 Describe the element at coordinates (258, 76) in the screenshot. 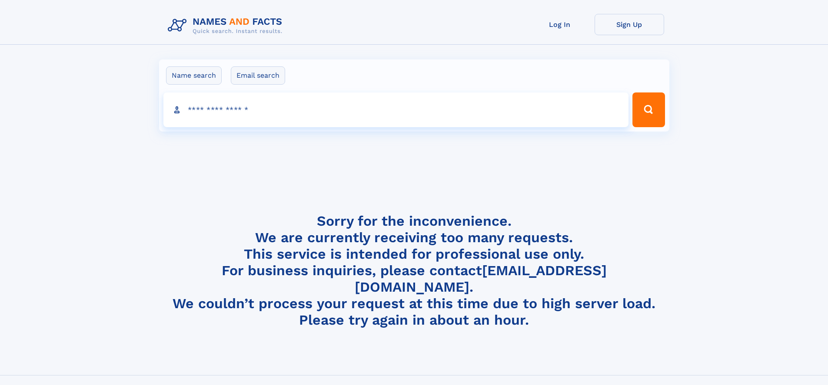

I see `label: Email search` at that location.